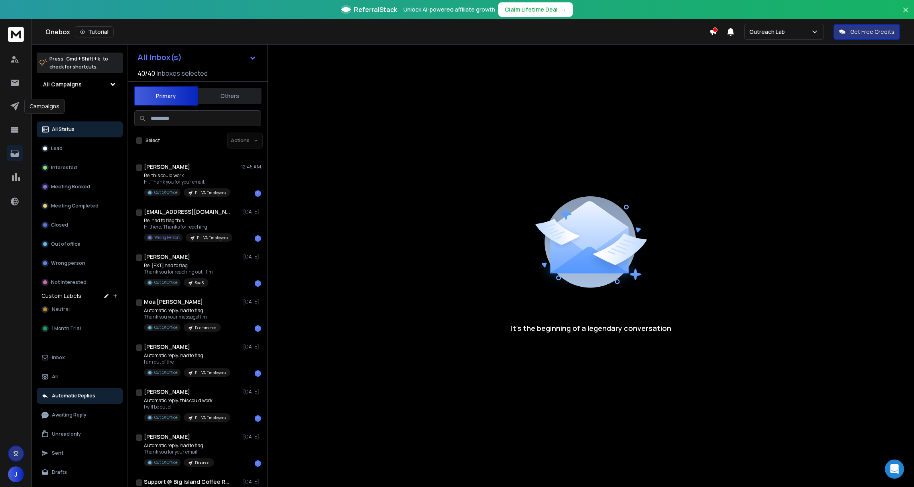 Image resolution: width=914 pixels, height=487 pixels. Describe the element at coordinates (188, 221) in the screenshot. I see `p: Re: had to flag this...` at that location.